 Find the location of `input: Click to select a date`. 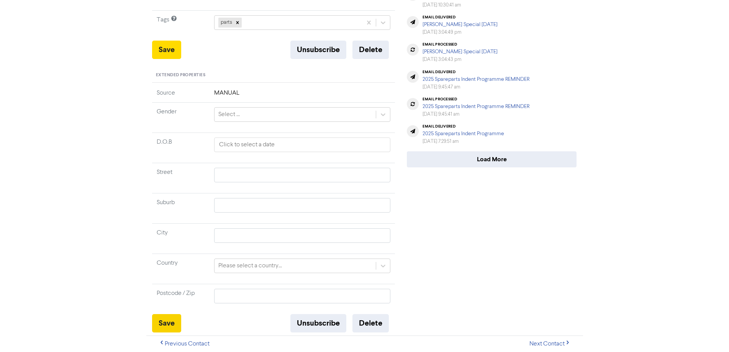

input: Click to select a date is located at coordinates (302, 145).